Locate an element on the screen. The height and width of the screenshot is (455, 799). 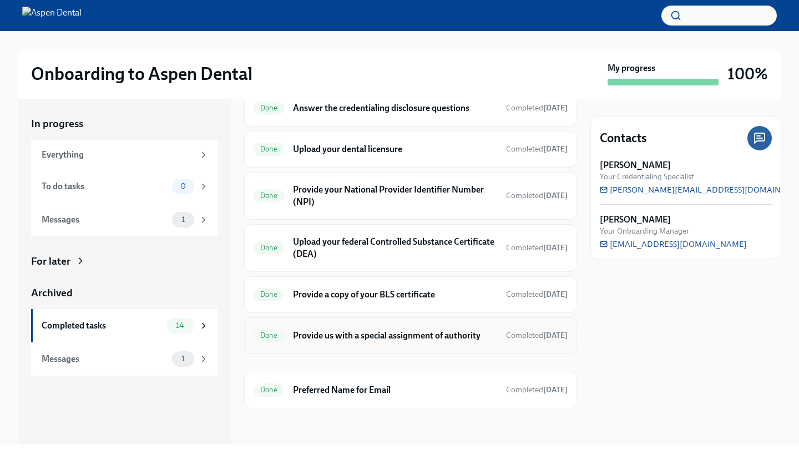
a: In progress is located at coordinates (124, 124).